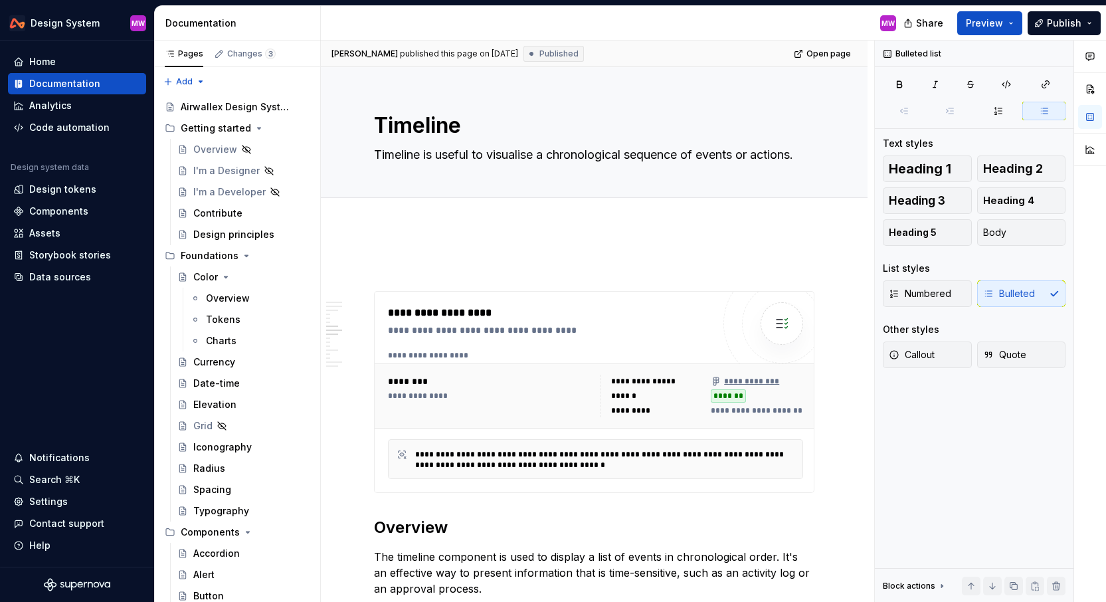 This screenshot has height=602, width=1106. Describe the element at coordinates (77, 584) in the screenshot. I see `svg: Supernova Logo` at that location.